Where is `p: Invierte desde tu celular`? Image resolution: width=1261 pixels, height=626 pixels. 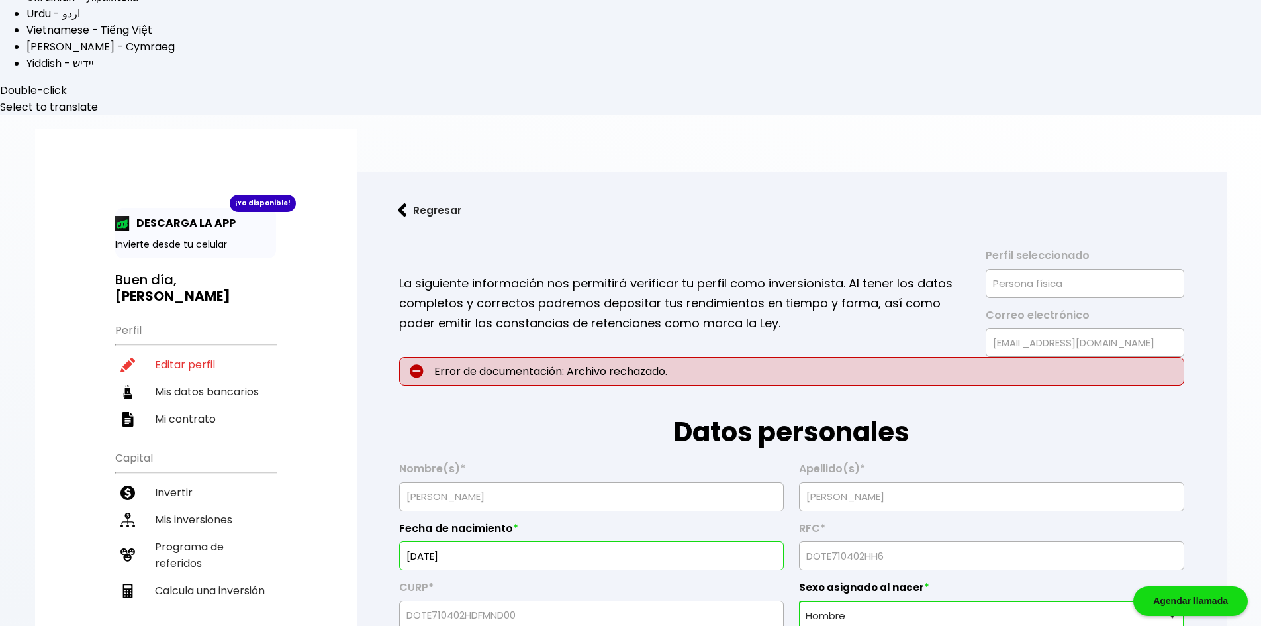 p: Invierte desde tu celular is located at coordinates (195, 244).